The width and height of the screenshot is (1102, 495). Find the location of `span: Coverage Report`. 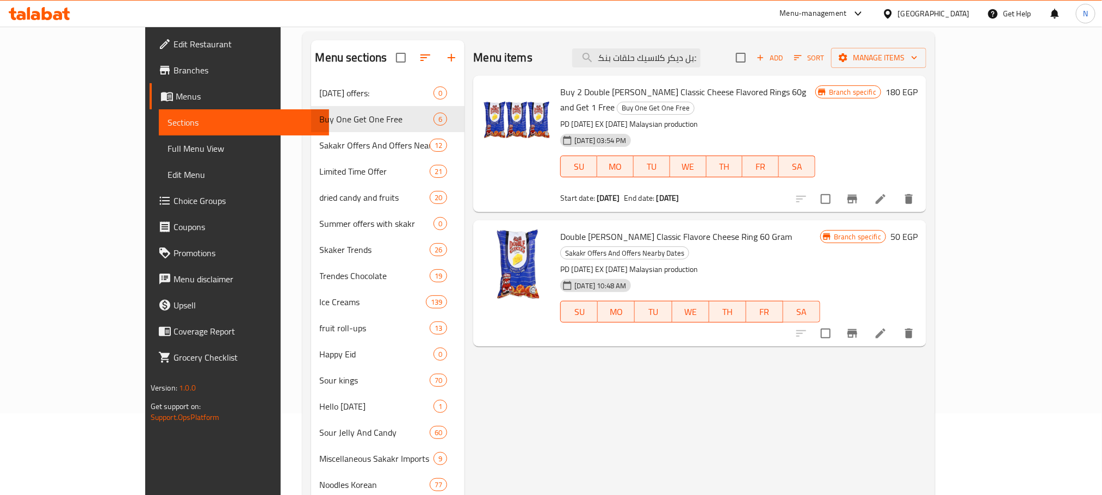

span: Coverage Report is located at coordinates (247, 331).